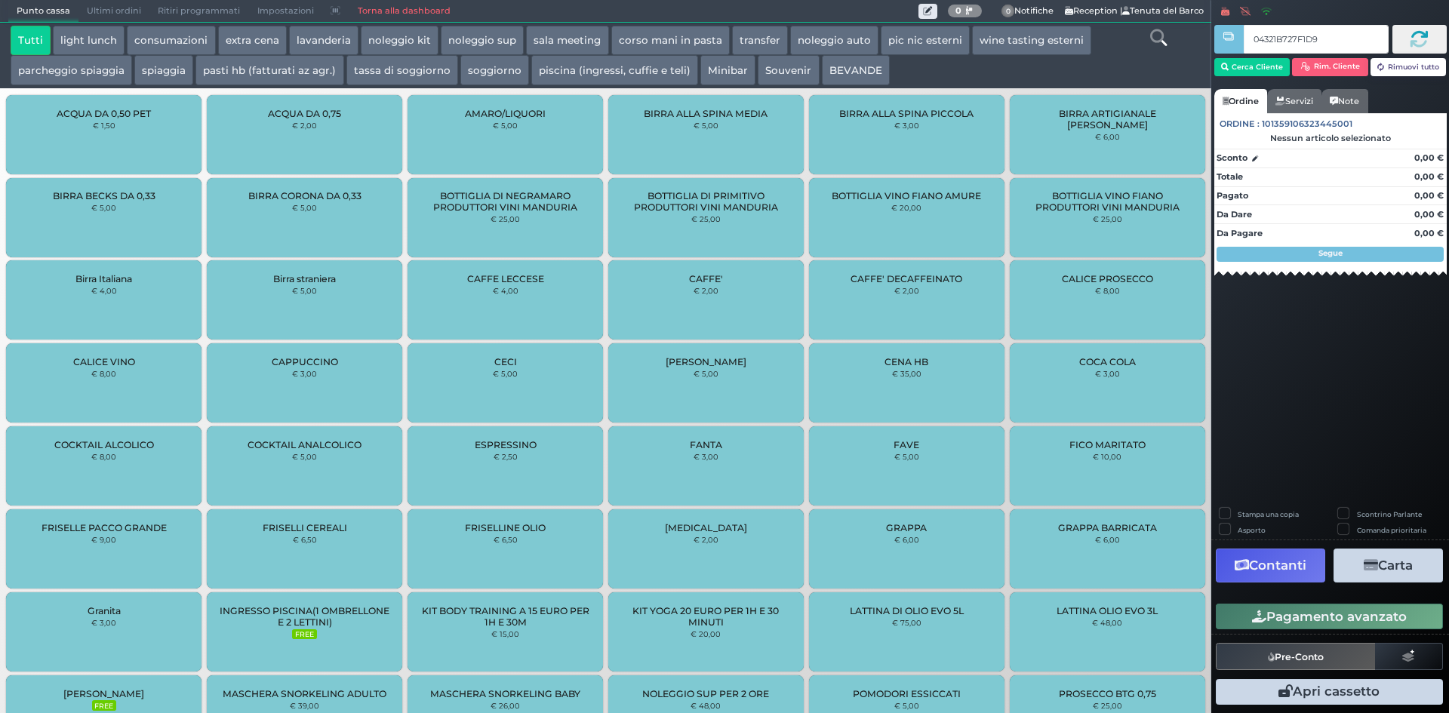 The width and height of the screenshot is (1449, 713). I want to click on span: CECI, so click(506, 362).